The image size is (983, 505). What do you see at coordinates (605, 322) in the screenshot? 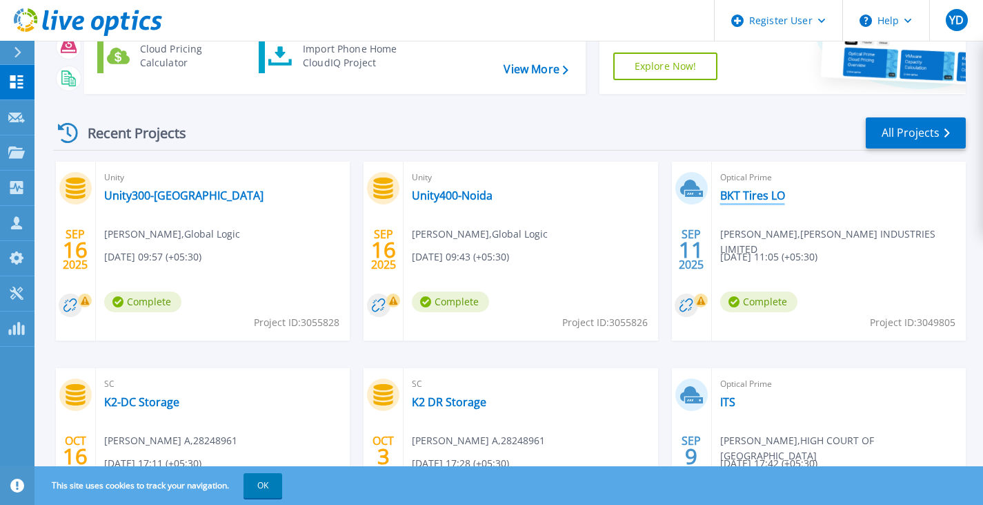
I see `span: Project ID: 3055826` at bounding box center [605, 322].